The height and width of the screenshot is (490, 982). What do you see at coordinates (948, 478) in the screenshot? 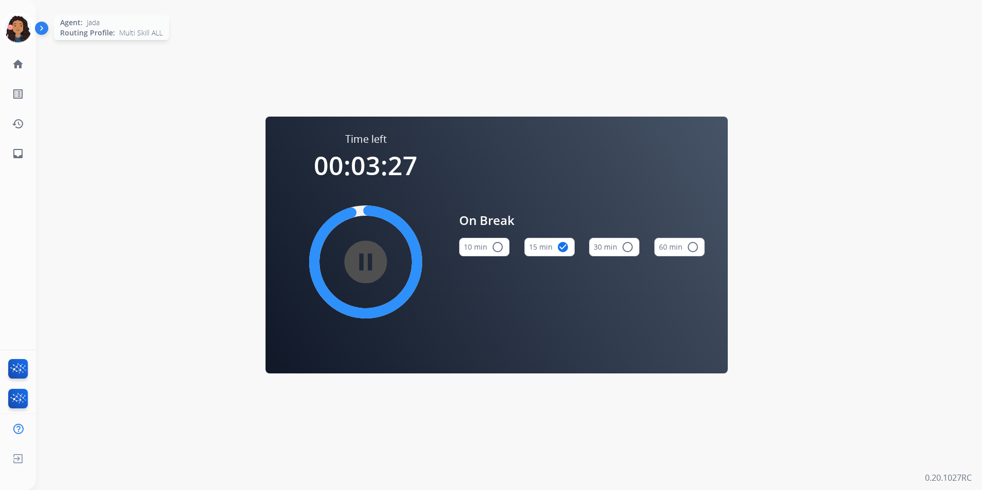
I see `p: 0.20.1027RC` at bounding box center [948, 478].